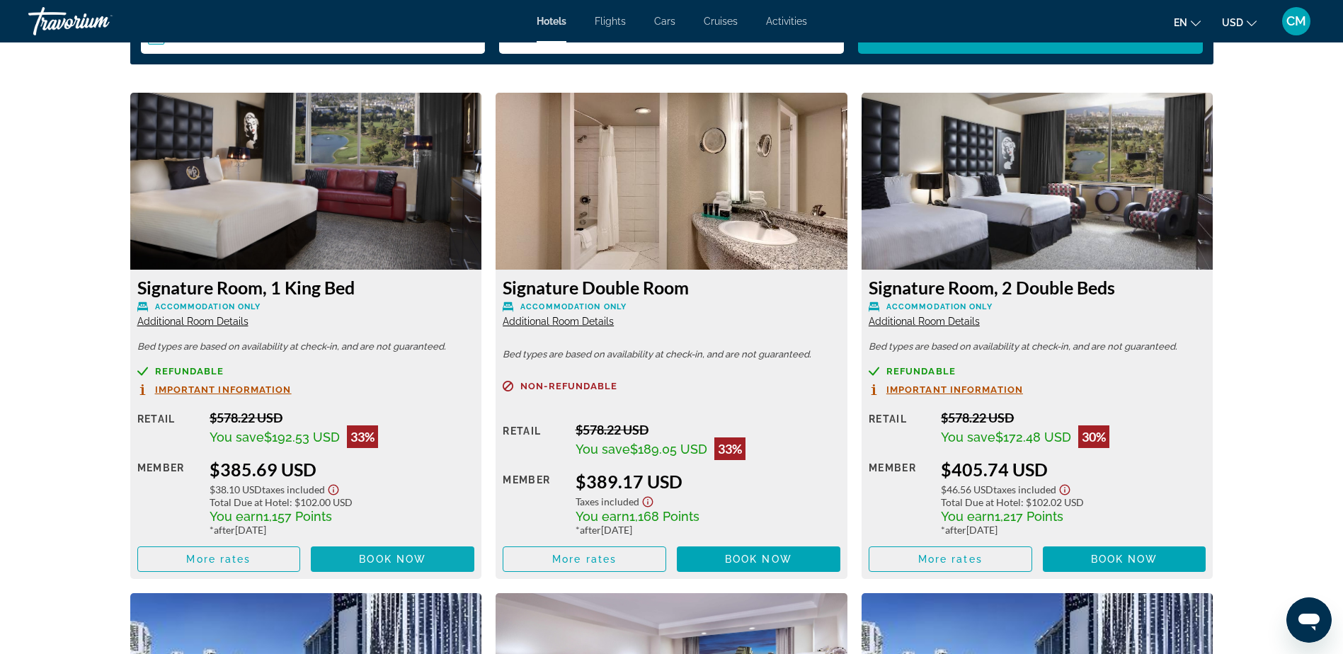 This screenshot has width=1343, height=654. What do you see at coordinates (672, 36) in the screenshot?
I see `div: Search widget` at bounding box center [672, 36].